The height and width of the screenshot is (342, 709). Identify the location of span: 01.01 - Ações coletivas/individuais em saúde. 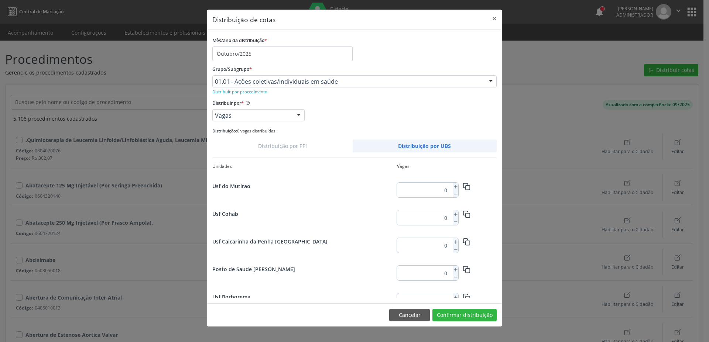
(348, 82).